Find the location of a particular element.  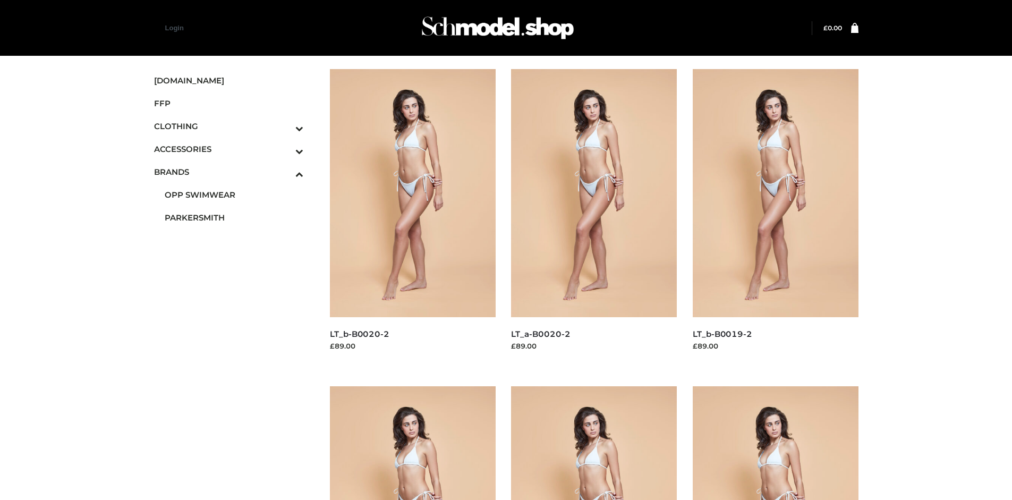

a: FFP is located at coordinates (229, 103).